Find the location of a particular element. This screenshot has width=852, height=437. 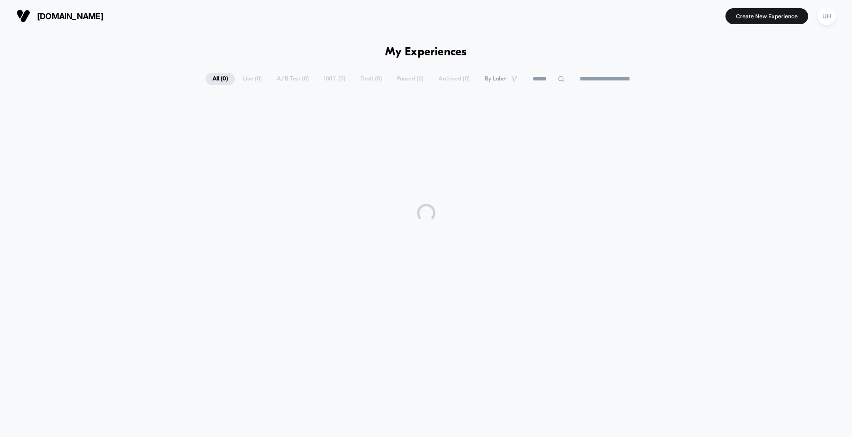

img: Visually logo is located at coordinates (23, 16).